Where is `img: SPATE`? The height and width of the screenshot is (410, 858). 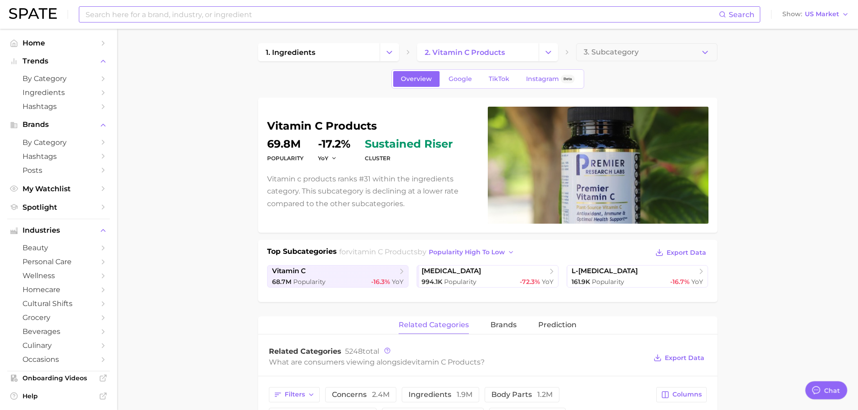
img: SPATE is located at coordinates (33, 14).